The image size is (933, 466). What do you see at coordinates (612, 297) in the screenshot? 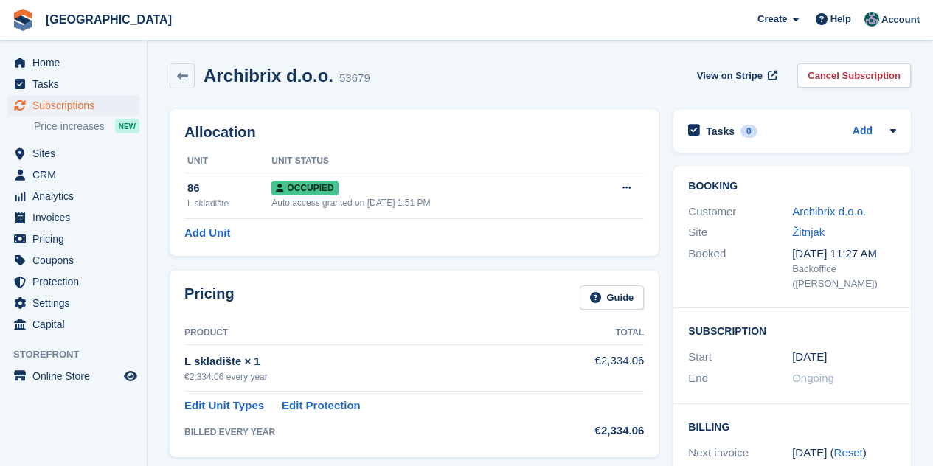
I see `a: Guide` at bounding box center [612, 297].